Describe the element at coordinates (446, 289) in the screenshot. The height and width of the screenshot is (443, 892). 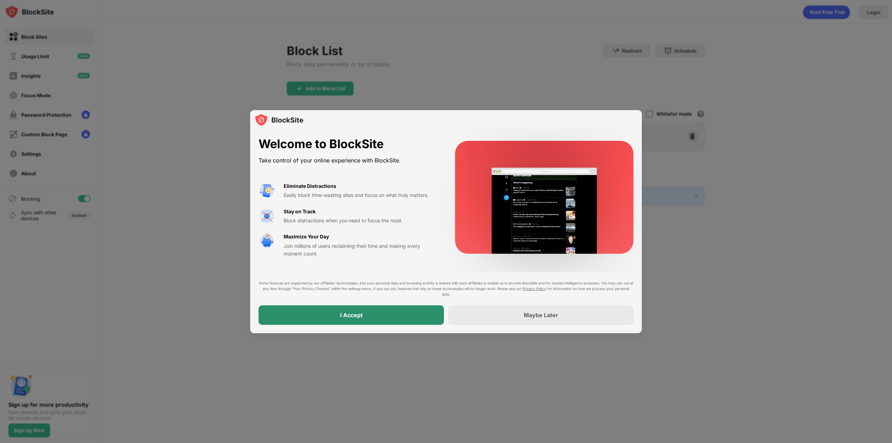
I see `div: Some features are supported by our affiliates’ technologies, and your personal data and browsing ...` at that location.